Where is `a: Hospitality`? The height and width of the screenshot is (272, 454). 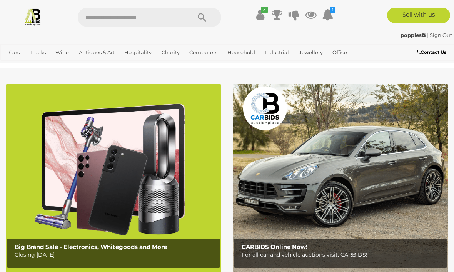 a: Hospitality is located at coordinates (138, 52).